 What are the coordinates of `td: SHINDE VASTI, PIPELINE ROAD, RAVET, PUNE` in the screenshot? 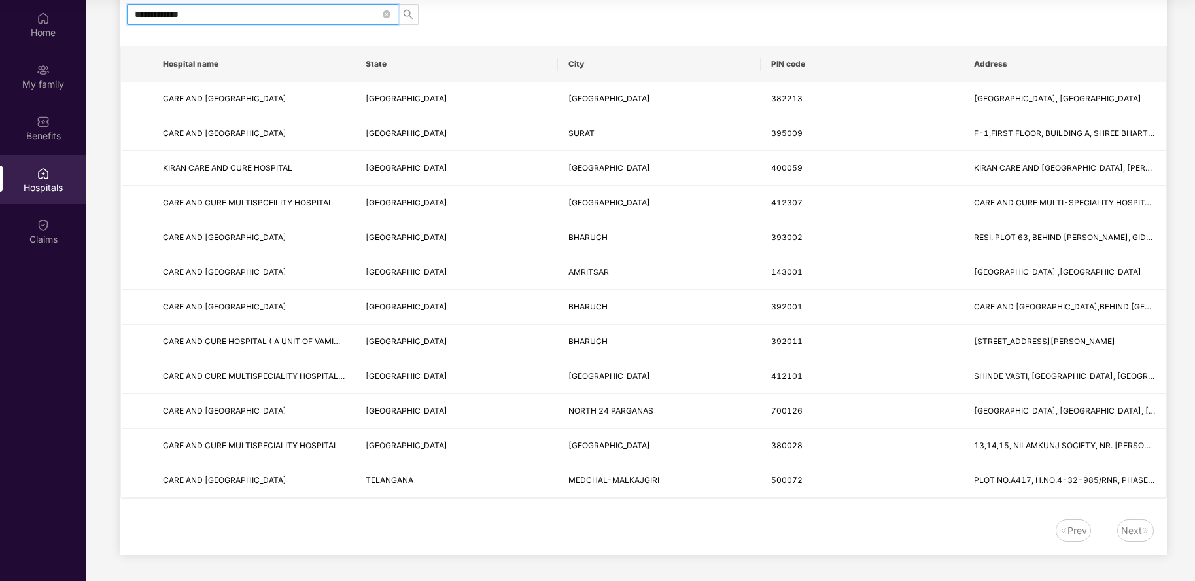 It's located at (1065, 376).